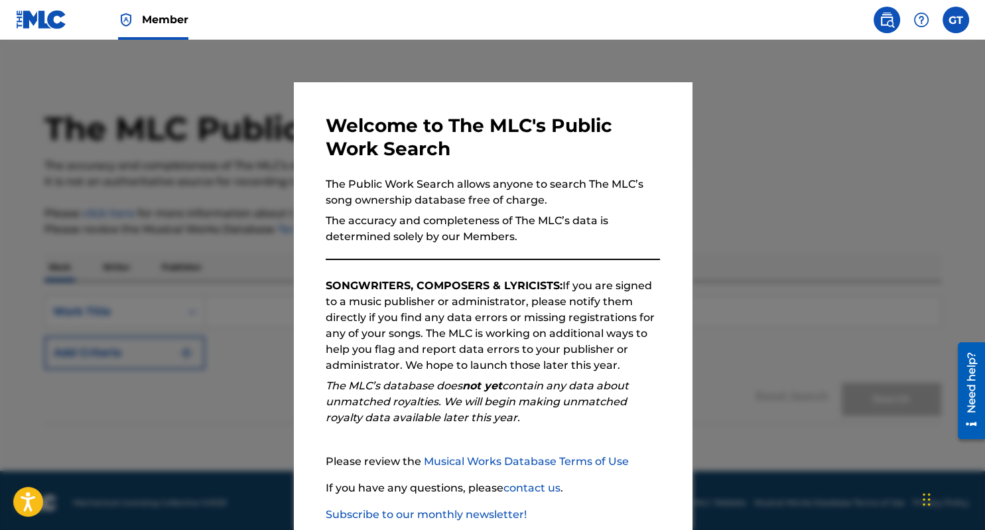  Describe the element at coordinates (952, 498) in the screenshot. I see `div: Chat Widget` at that location.